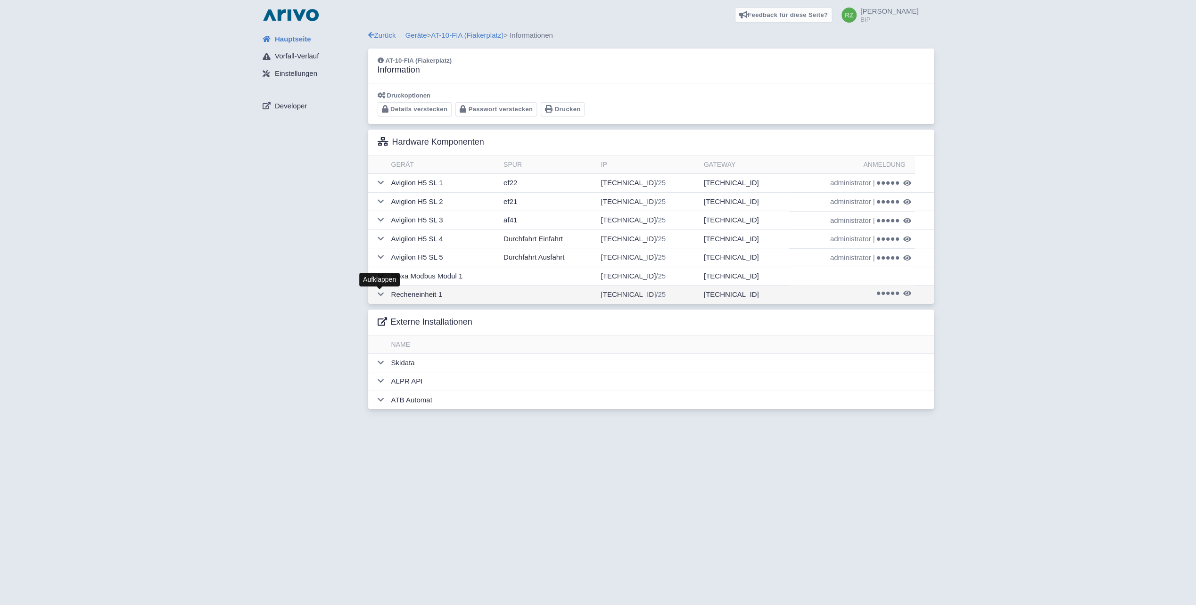 The height and width of the screenshot is (605, 1196). What do you see at coordinates (296, 74) in the screenshot?
I see `span: Einstellungen` at bounding box center [296, 74].